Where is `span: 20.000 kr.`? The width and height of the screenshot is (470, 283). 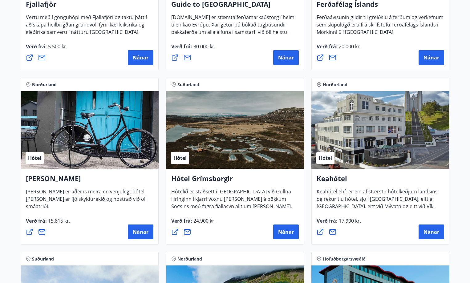
span: 20.000 kr. is located at coordinates (349, 46).